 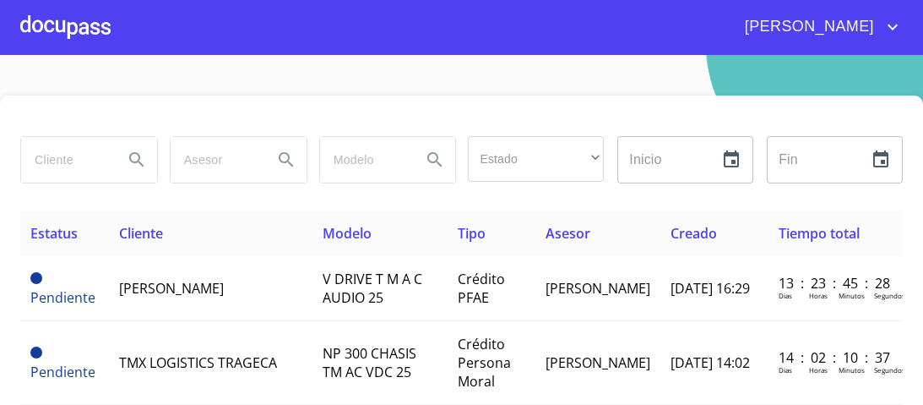 I want to click on p: 13 : 23 : 45 : 28, so click(x=836, y=283).